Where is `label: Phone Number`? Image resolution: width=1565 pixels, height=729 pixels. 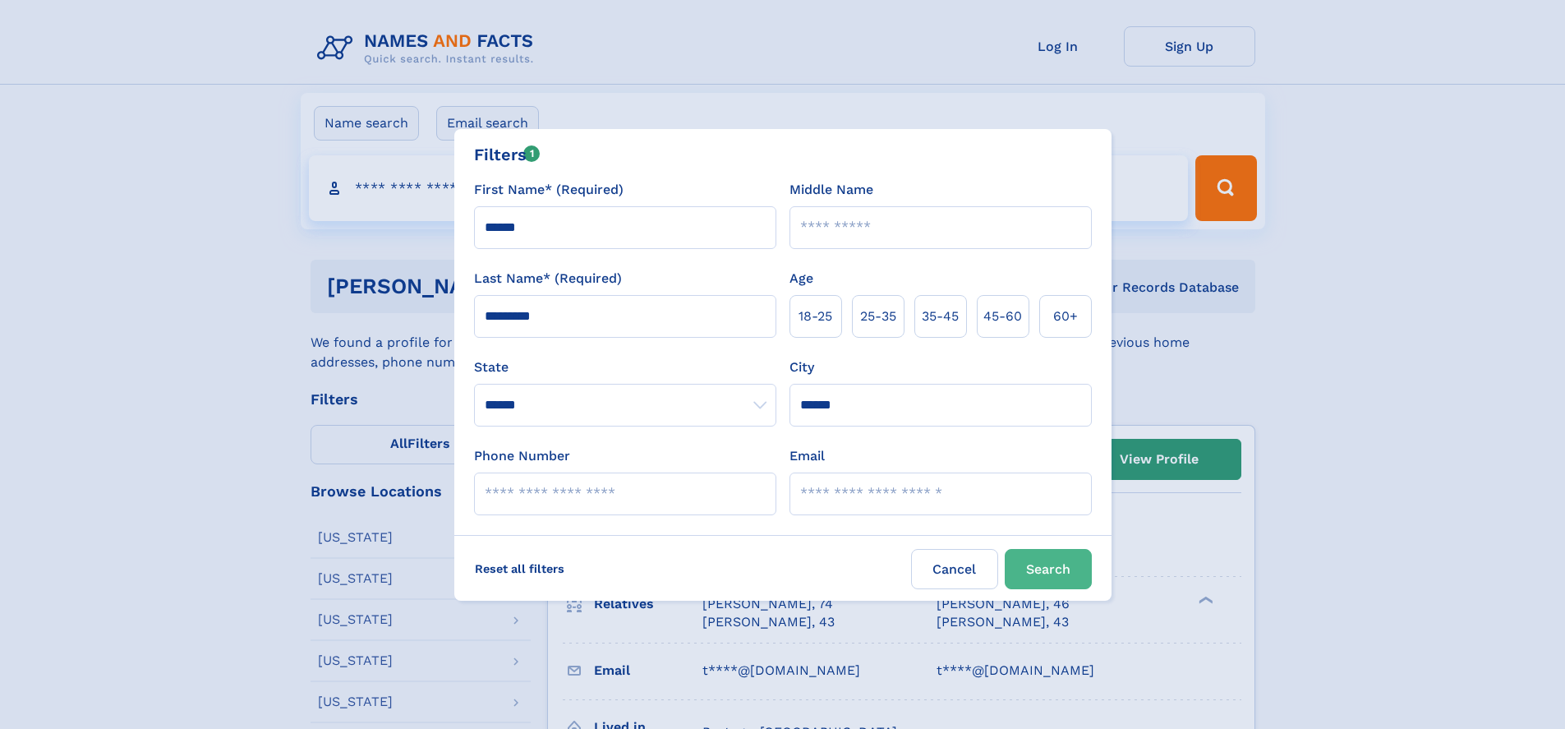 label: Phone Number is located at coordinates (522, 456).